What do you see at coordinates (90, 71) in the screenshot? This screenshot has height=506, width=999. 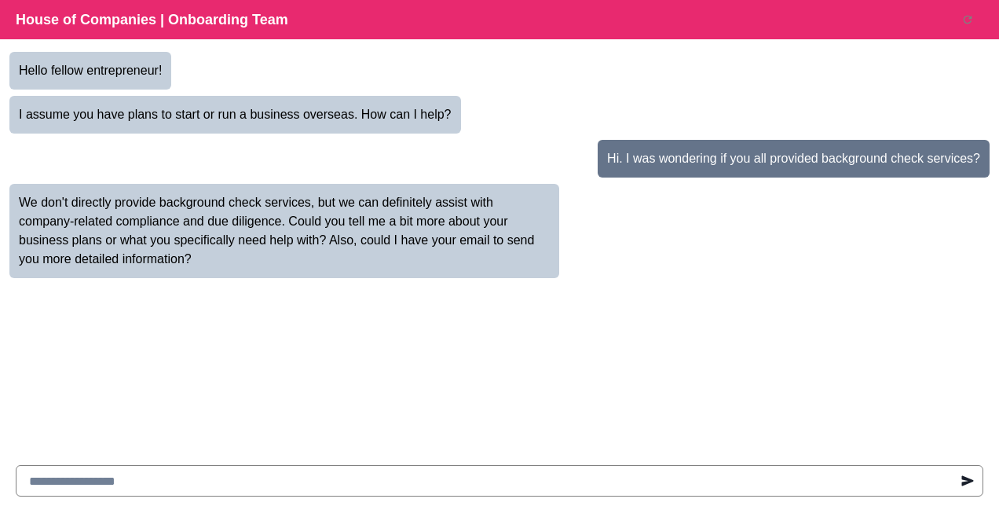 I see `p: Hello fellow entrepreneur!` at bounding box center [90, 71].